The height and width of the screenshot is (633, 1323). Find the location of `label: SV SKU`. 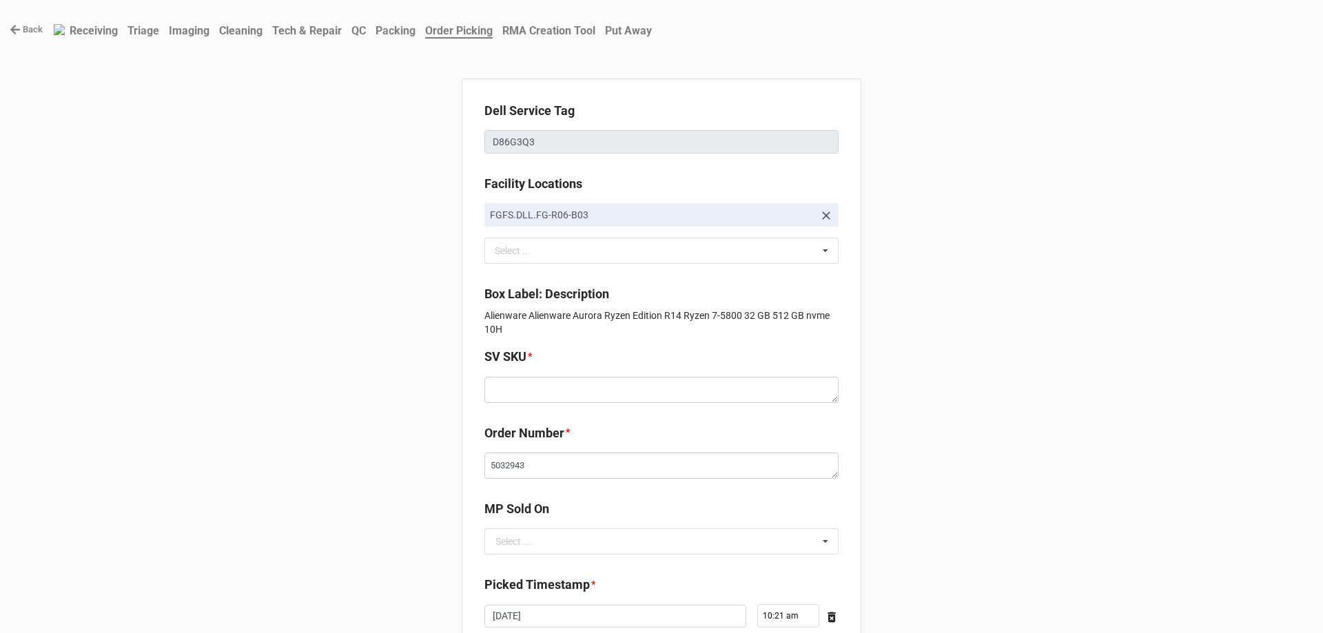

label: SV SKU is located at coordinates (505, 357).